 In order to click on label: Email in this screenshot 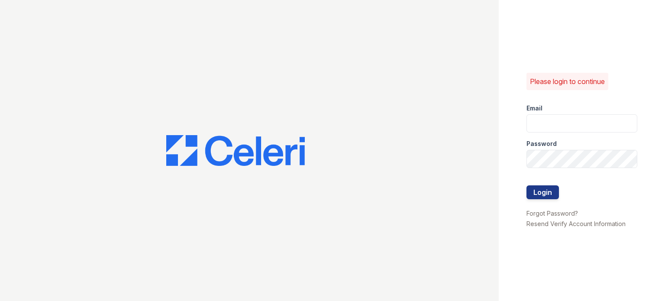, I will do `click(534, 108)`.